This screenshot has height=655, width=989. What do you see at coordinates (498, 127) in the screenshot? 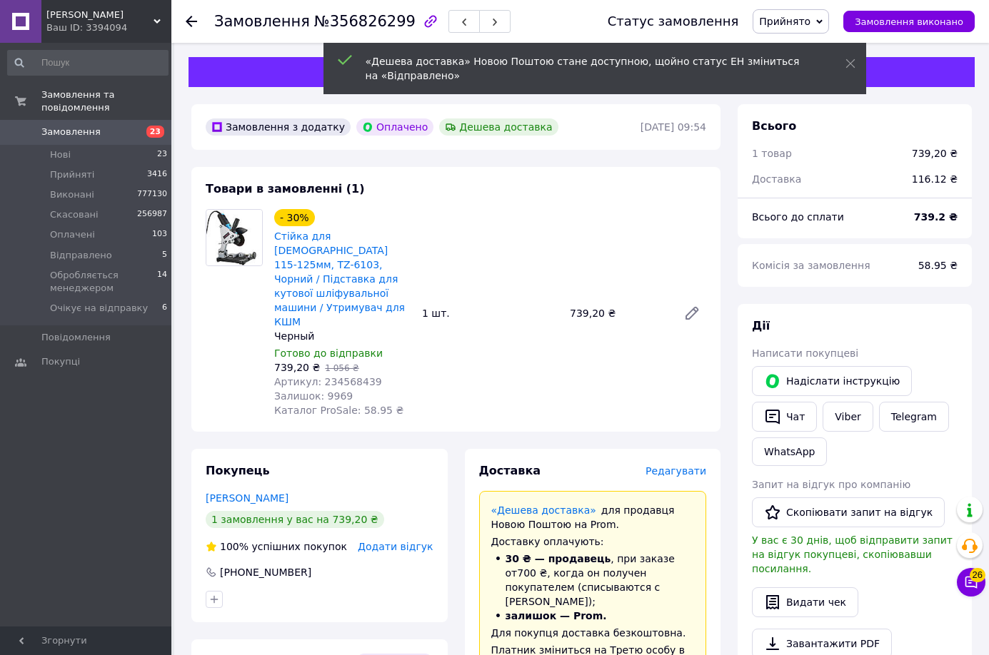
I see `div: Дешева доставка` at bounding box center [498, 127].